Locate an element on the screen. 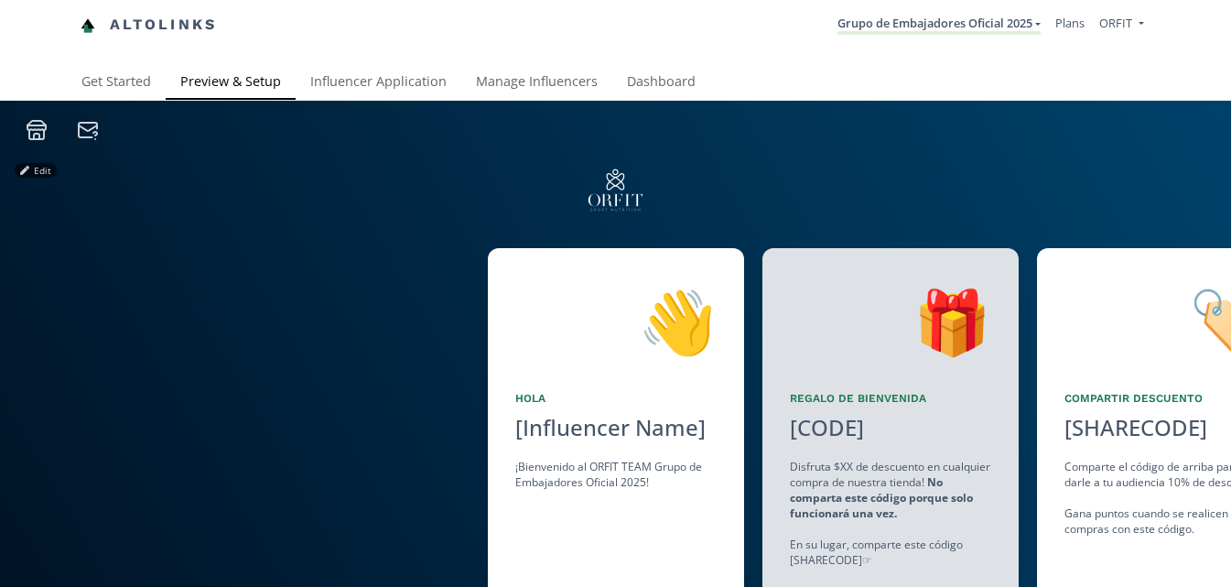  a: Plans is located at coordinates (1070, 23).